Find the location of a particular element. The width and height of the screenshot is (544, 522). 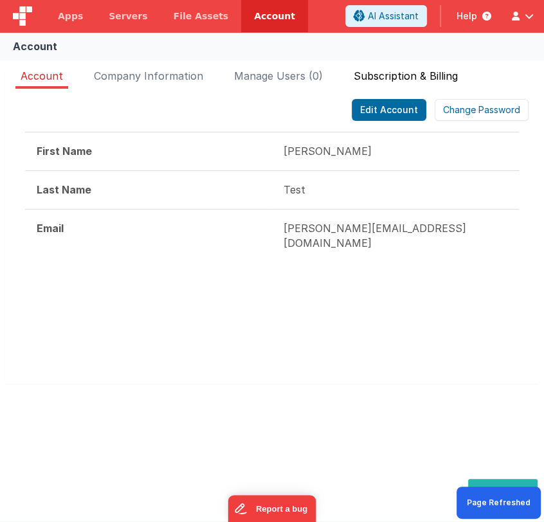

span: Subscription & Billing is located at coordinates (406, 76).